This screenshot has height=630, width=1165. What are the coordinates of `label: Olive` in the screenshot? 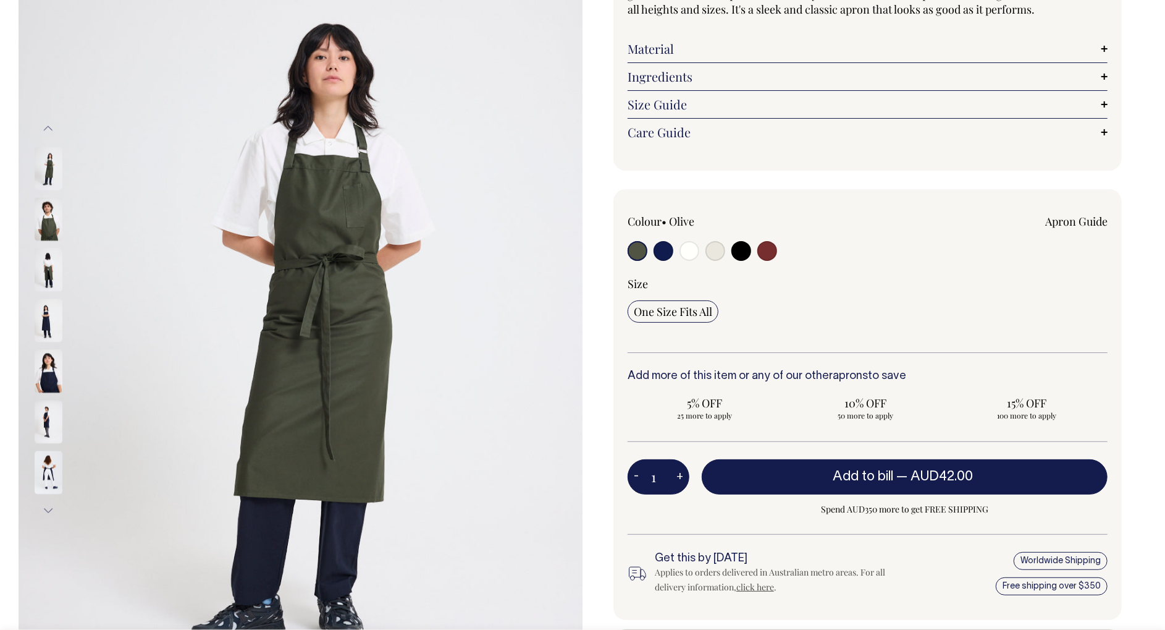 It's located at (682, 221).